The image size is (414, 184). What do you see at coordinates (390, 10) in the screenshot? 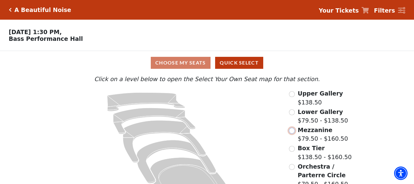
I see `a: Filters` at bounding box center [390, 10].